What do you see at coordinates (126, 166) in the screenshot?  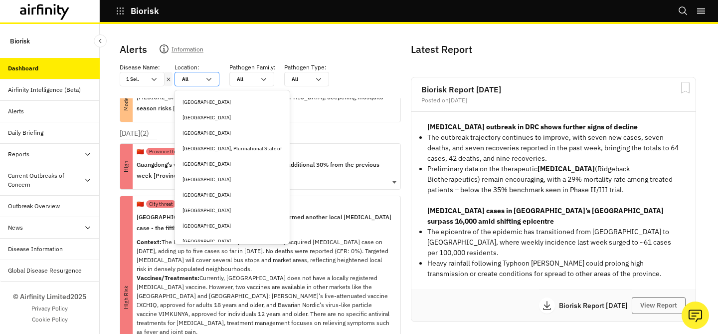 I see `p: High` at bounding box center [126, 166].